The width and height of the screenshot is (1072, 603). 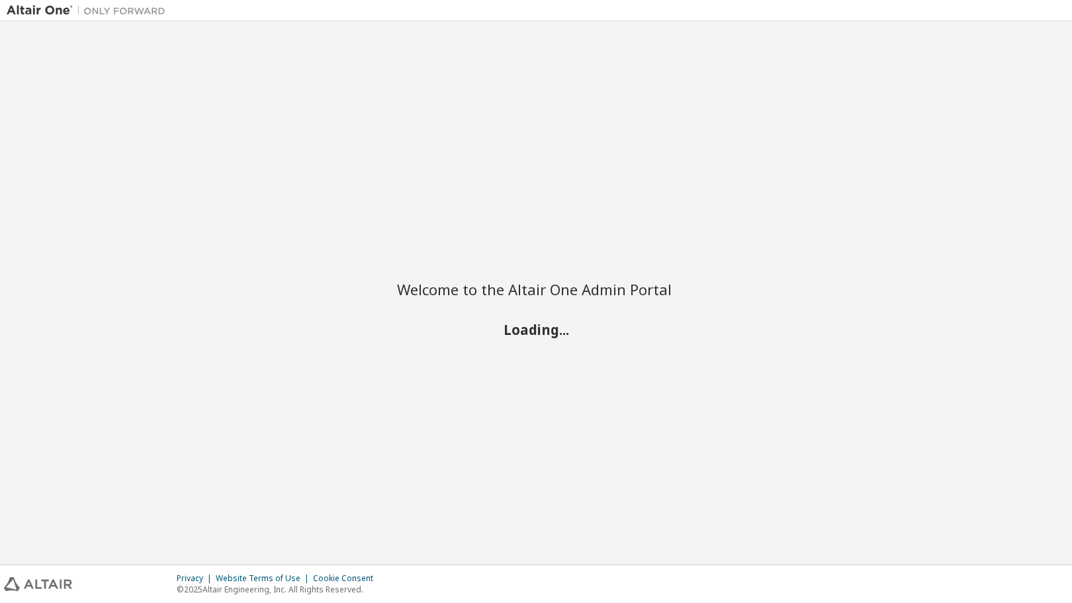 What do you see at coordinates (264, 579) in the screenshot?
I see `div: Website Terms of Use` at bounding box center [264, 579].